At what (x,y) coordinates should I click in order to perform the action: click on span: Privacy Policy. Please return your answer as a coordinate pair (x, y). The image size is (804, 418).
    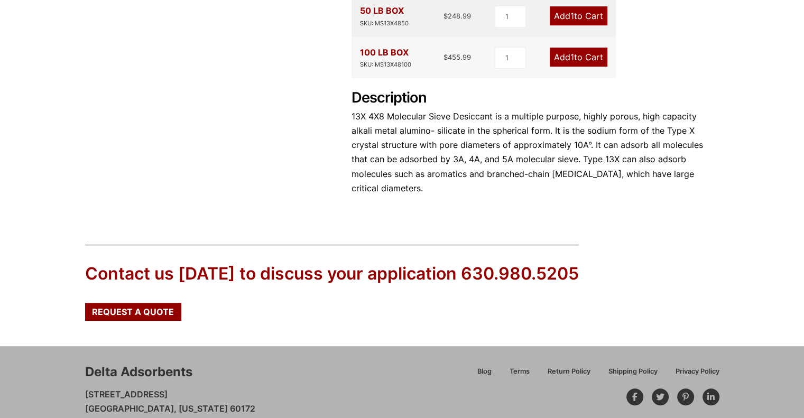
    Looking at the image, I should click on (697, 372).